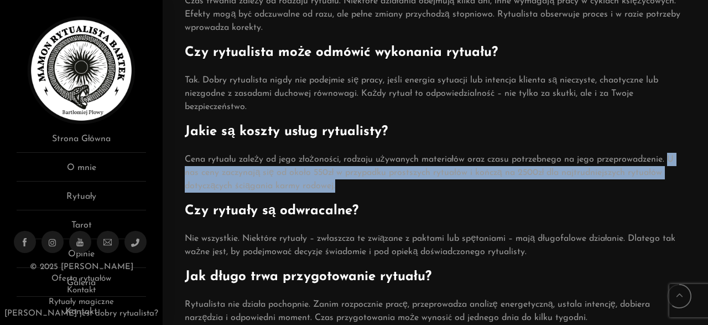  What do you see at coordinates (81, 70) in the screenshot?
I see `img: Rytualista Bartek` at bounding box center [81, 70].